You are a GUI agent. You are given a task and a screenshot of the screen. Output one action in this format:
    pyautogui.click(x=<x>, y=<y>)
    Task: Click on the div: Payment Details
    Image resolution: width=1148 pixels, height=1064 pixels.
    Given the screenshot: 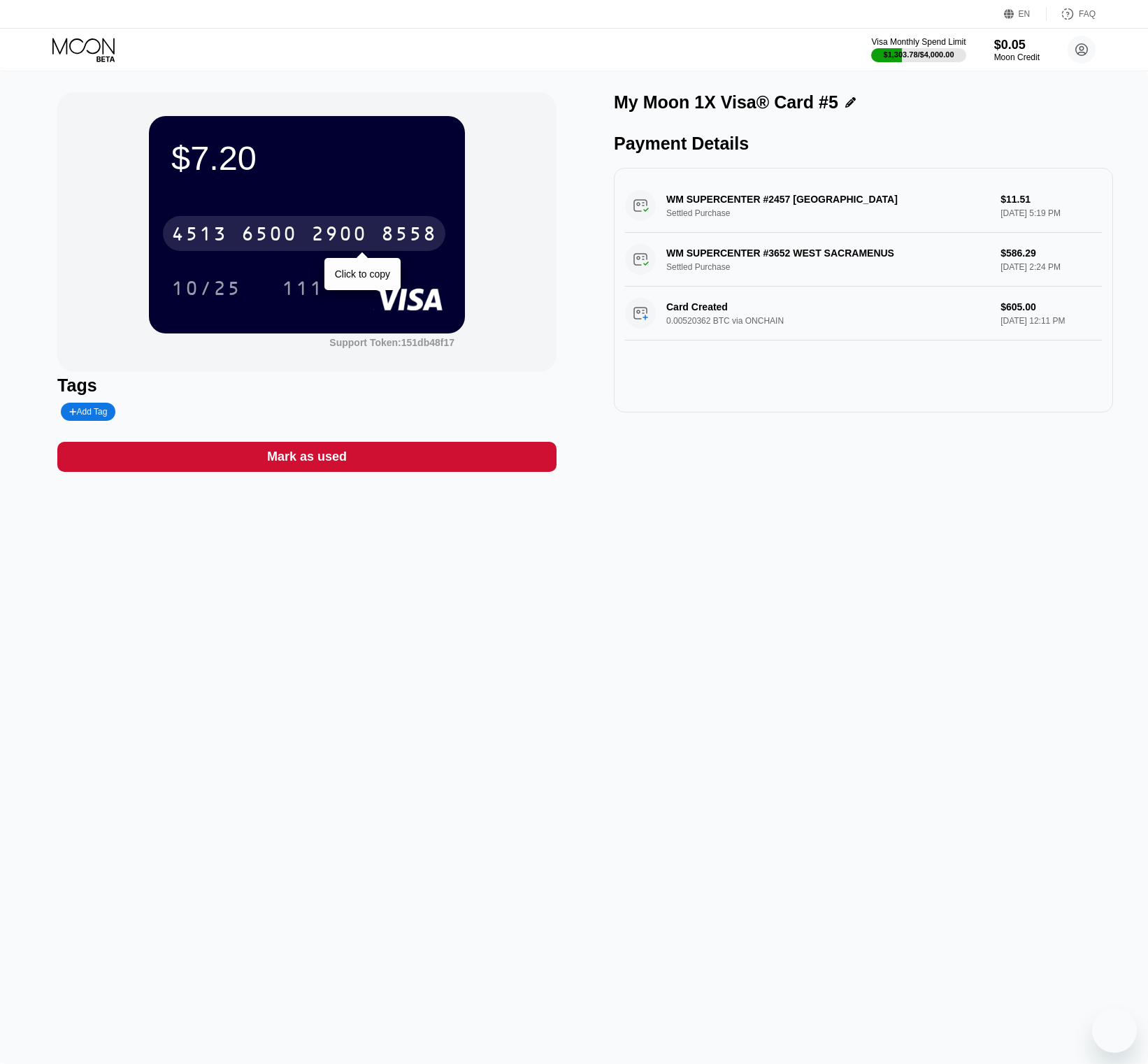 What is the action you would take?
    pyautogui.click(x=863, y=143)
    